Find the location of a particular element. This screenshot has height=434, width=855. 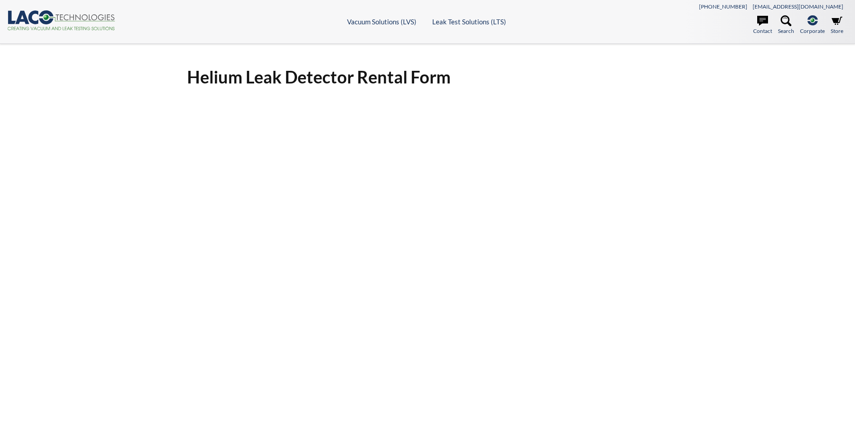

a: Vacuum Solutions (LVS) is located at coordinates (382, 22).